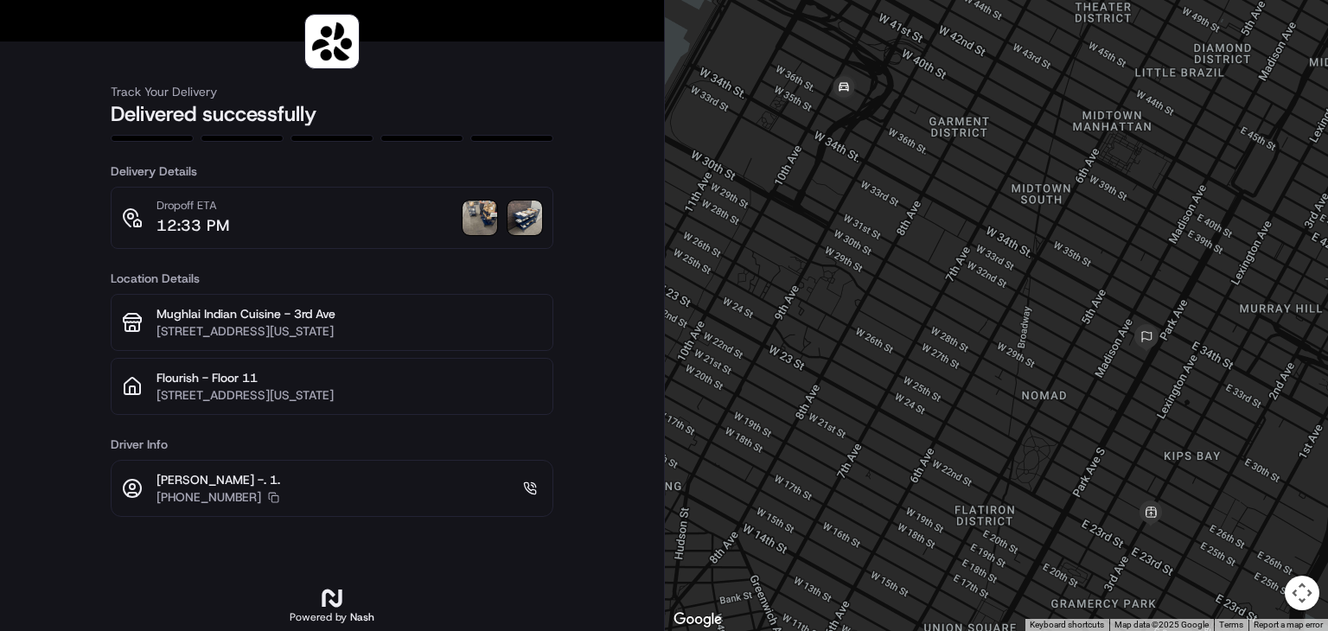 The height and width of the screenshot is (631, 1328). I want to click on img: logo-public_tracking_screen-Sharebite-1703187580717.png, so click(332, 42).